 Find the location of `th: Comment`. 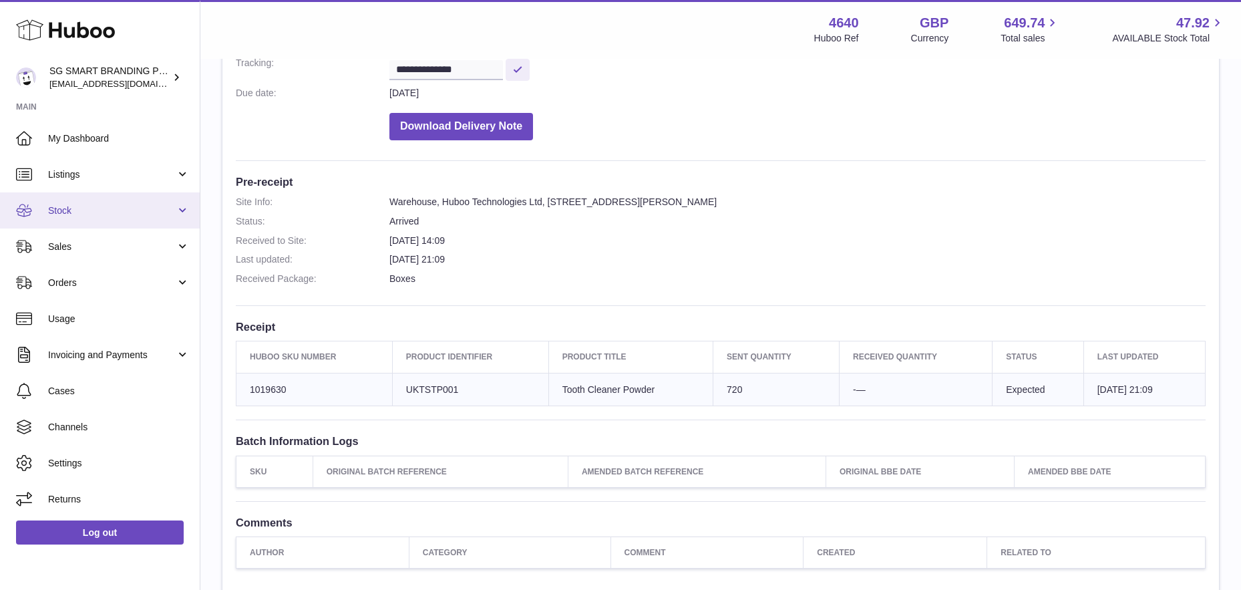

th: Comment is located at coordinates (707, 552).